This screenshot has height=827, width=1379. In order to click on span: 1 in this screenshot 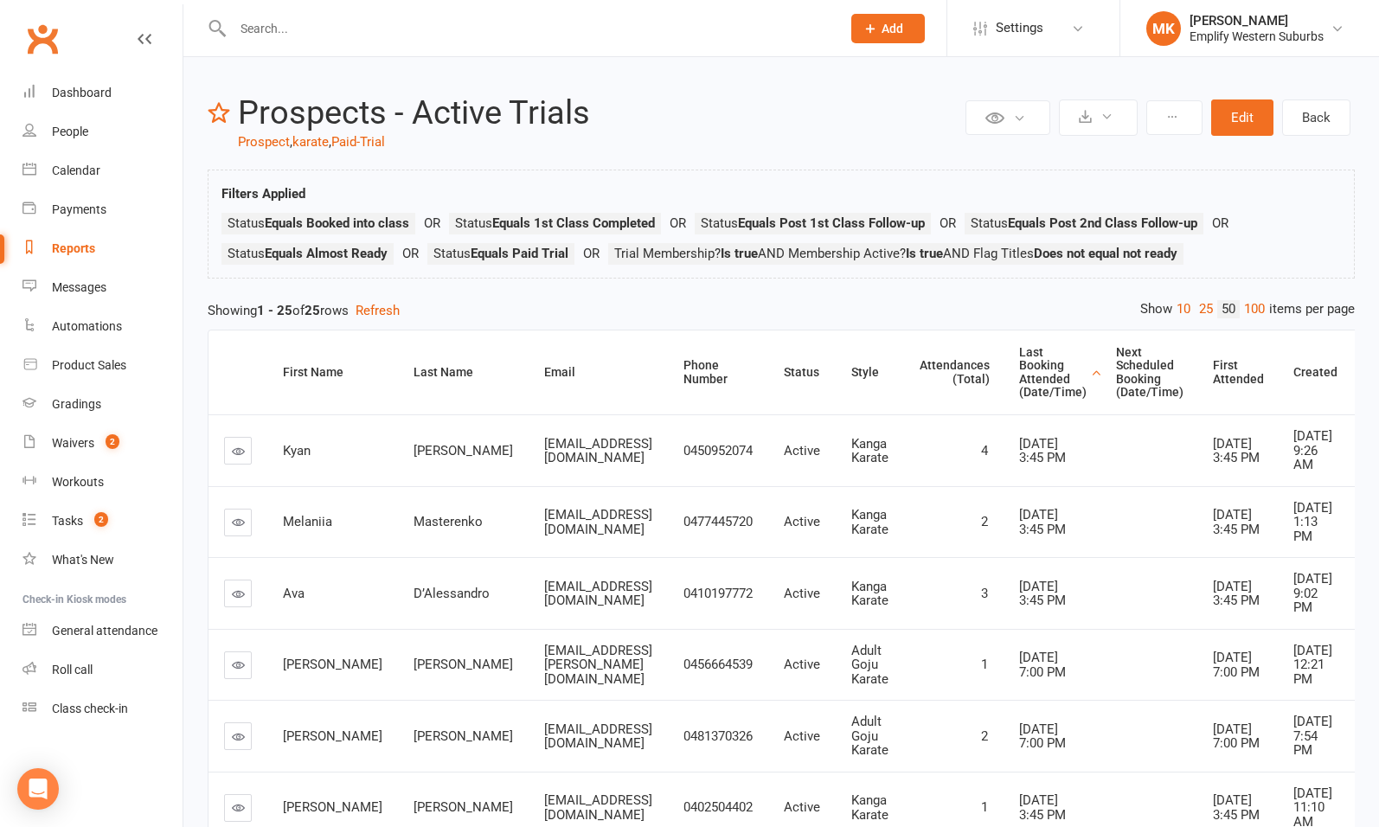, I will do `click(985, 807)`.